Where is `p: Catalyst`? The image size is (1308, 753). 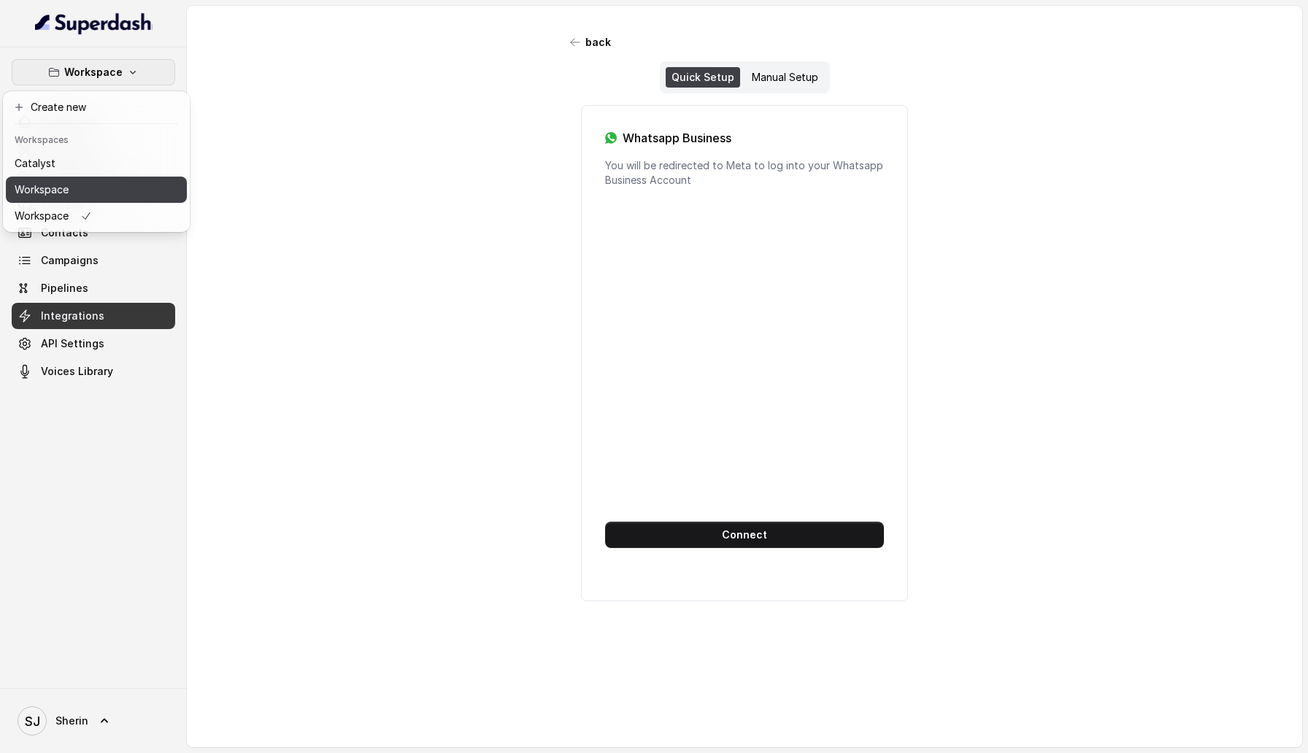 p: Catalyst is located at coordinates (35, 163).